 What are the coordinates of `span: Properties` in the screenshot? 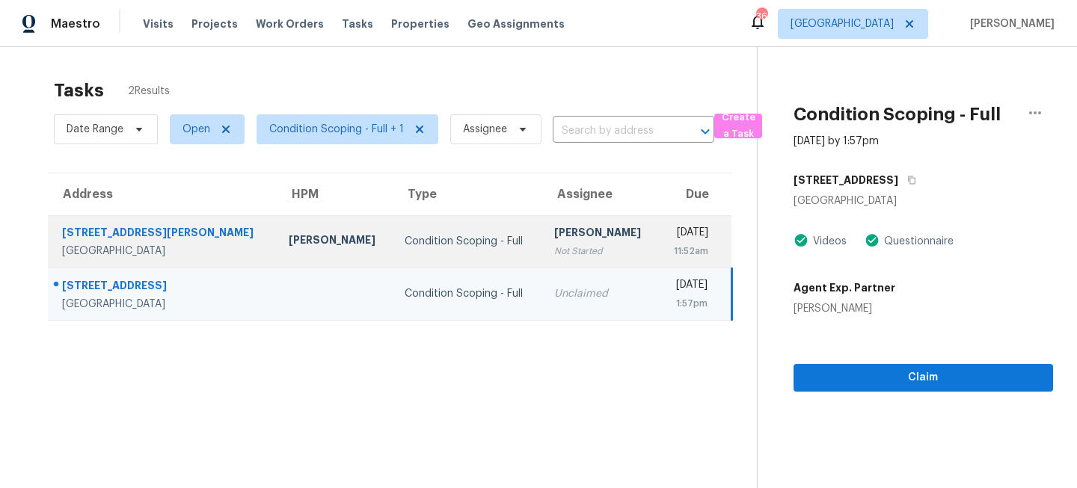 It's located at (420, 24).